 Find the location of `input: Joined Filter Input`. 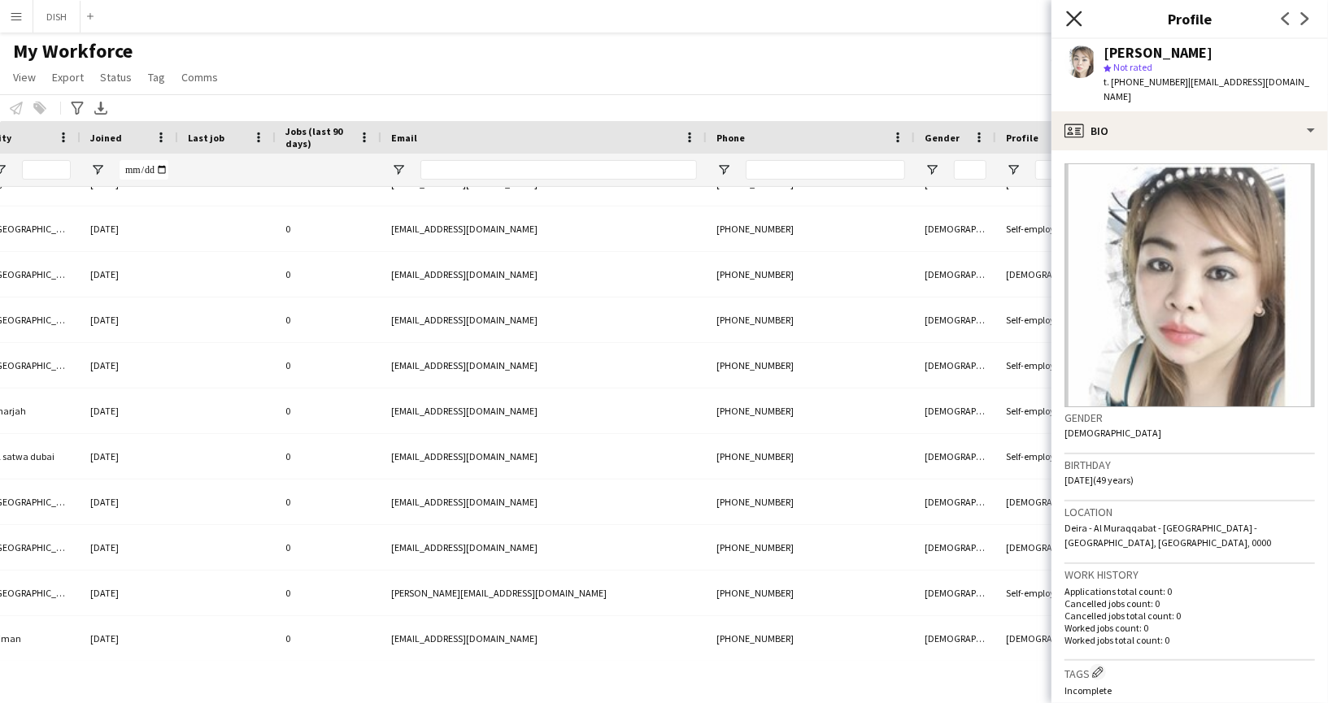

input: Joined Filter Input is located at coordinates (144, 170).